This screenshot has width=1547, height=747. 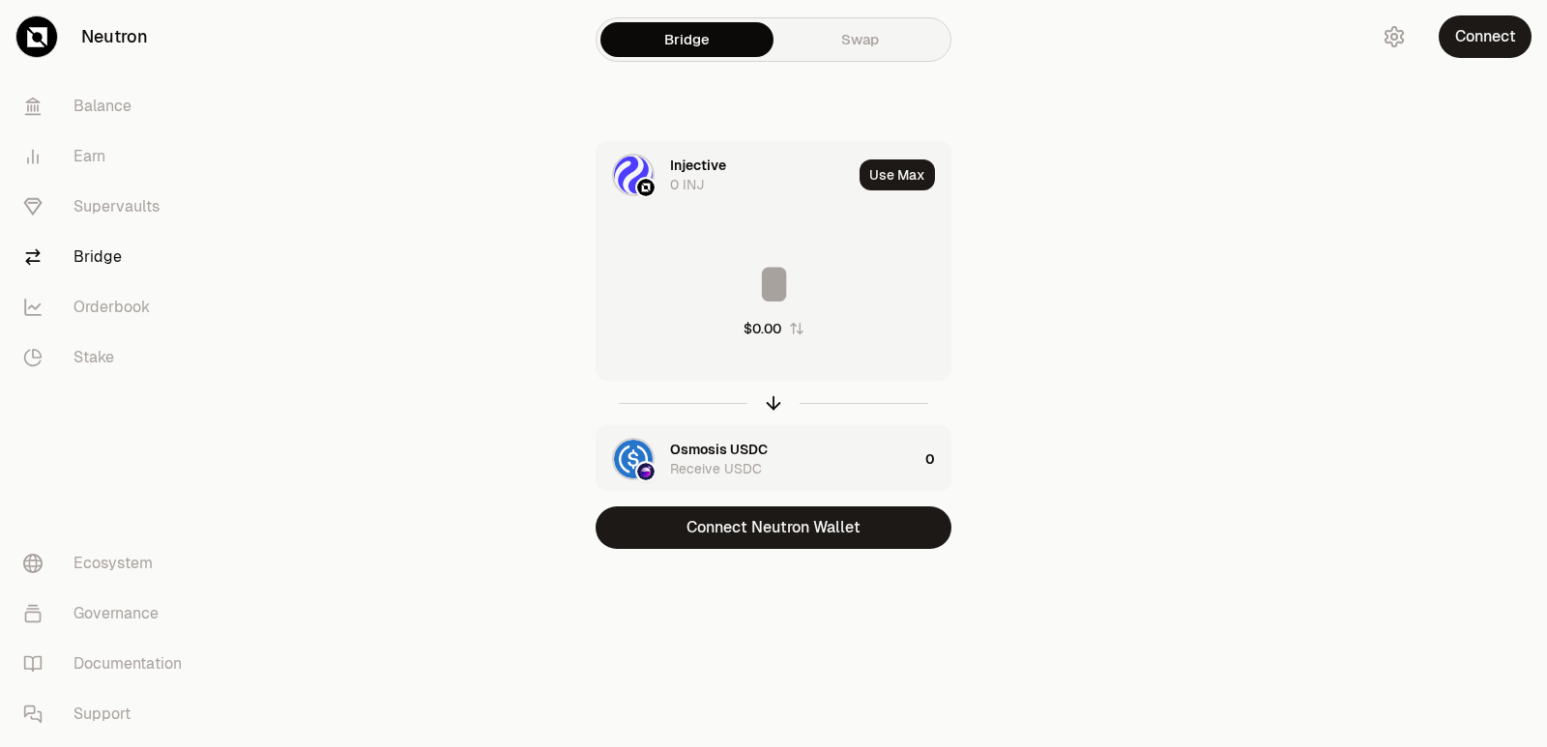 What do you see at coordinates (108, 564) in the screenshot?
I see `a: Ecosystem` at bounding box center [108, 564].